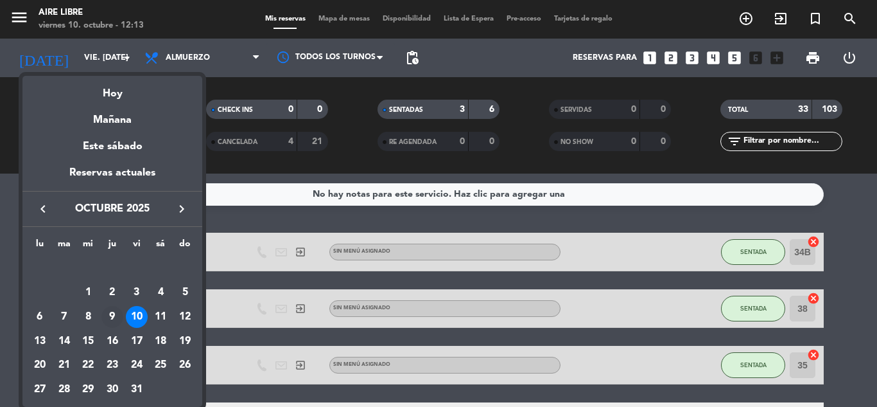 The width and height of the screenshot is (877, 407). I want to click on div: 16, so click(112, 341).